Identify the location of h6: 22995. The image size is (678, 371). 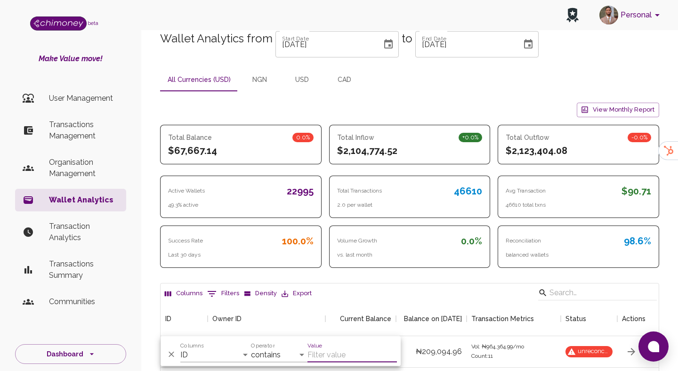
(300, 191).